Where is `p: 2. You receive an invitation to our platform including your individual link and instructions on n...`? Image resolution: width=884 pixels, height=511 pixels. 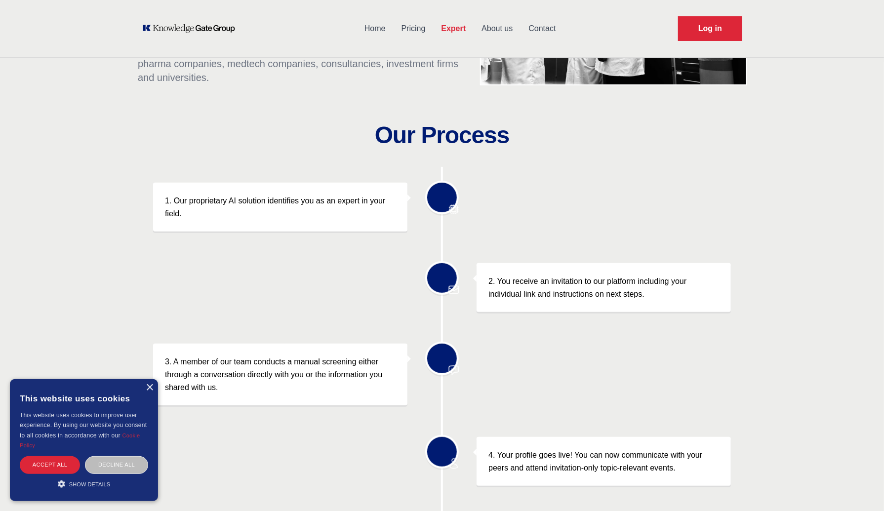
p: 2. You receive an invitation to our platform including your individual link and instructions on n... is located at coordinates (604, 288).